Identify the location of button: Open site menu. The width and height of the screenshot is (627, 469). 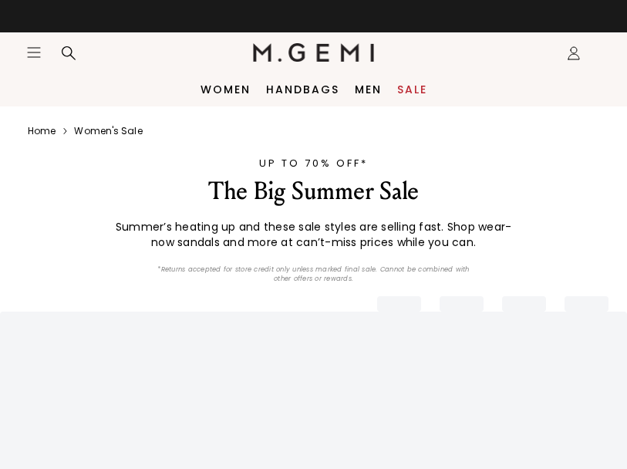
(34, 52).